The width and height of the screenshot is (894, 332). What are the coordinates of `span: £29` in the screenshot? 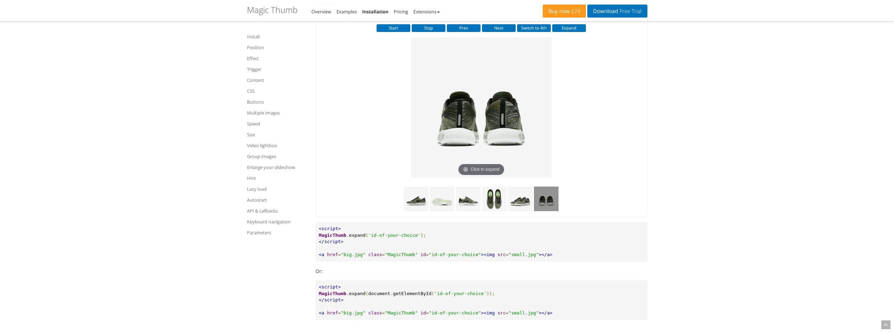 It's located at (575, 11).